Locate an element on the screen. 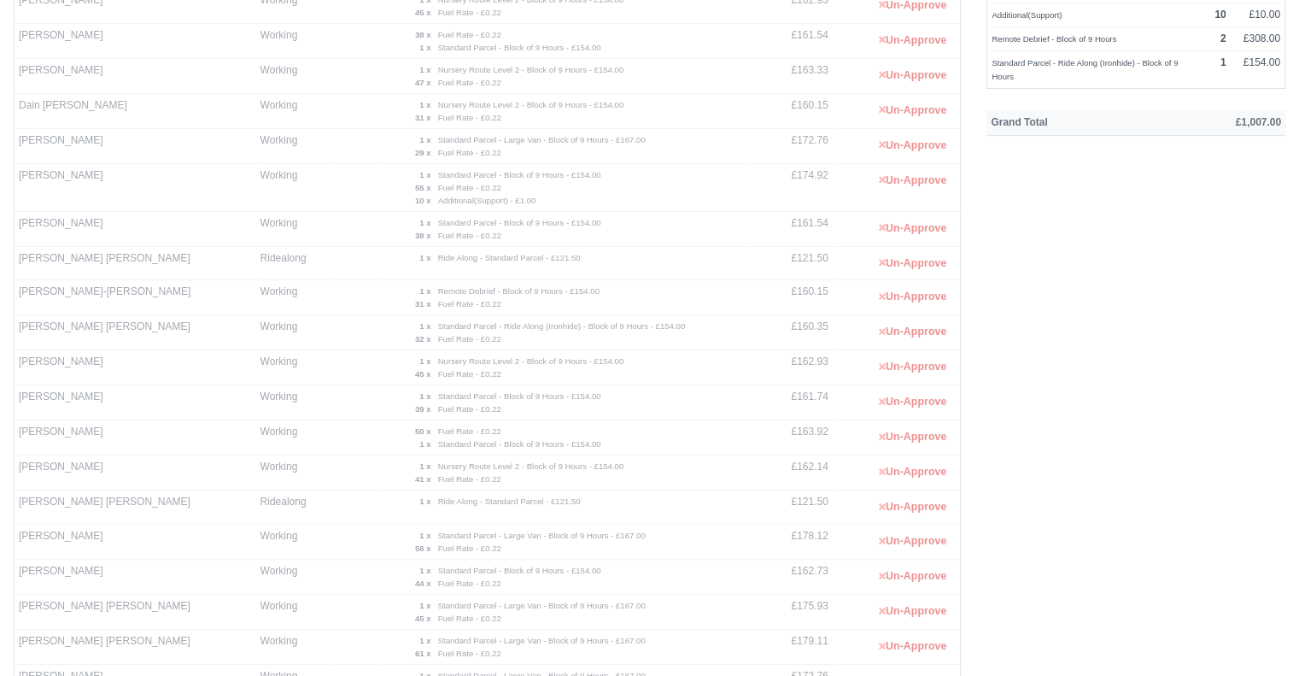 Image resolution: width=1299 pixels, height=676 pixels. small: Standard Parcel - Ride Along (Ironhide) - Block of 9 Hours is located at coordinates (1085, 70).